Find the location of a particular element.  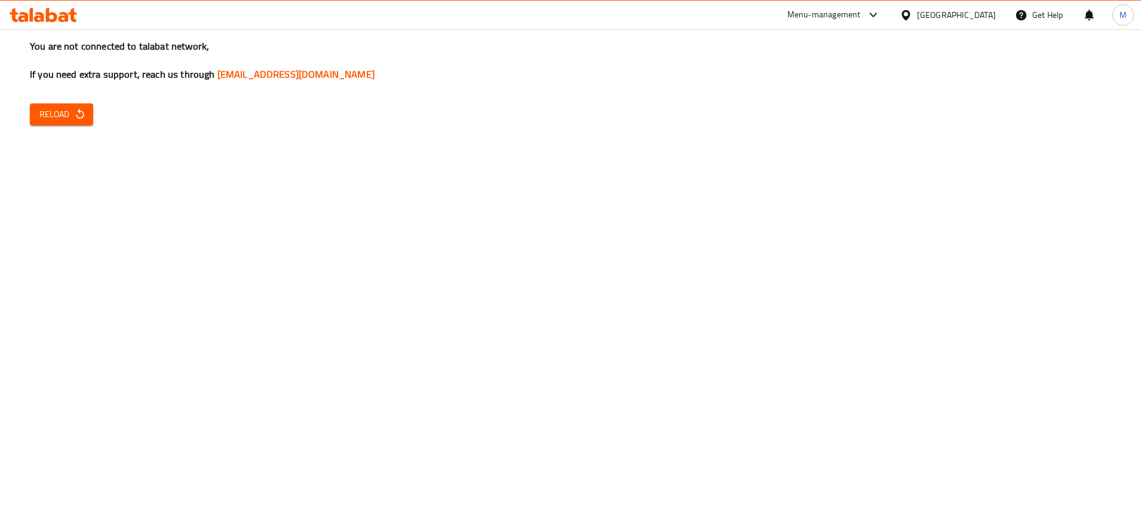

div: Menu-management is located at coordinates (824, 15).